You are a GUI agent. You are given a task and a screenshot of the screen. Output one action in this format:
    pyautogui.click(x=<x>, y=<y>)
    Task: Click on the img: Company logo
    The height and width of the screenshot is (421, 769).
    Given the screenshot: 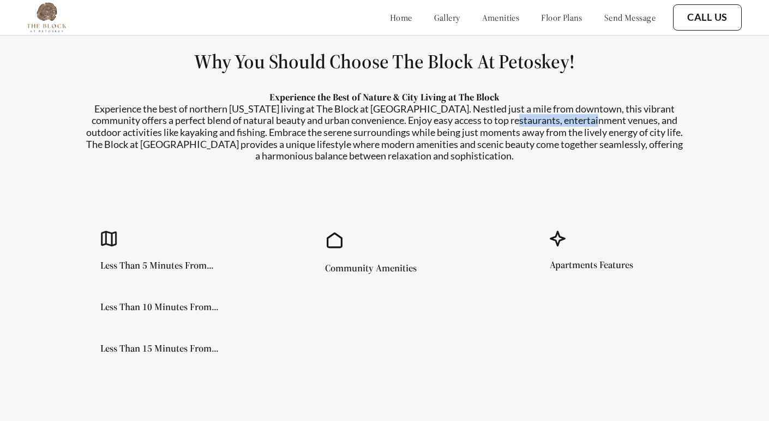 What is the action you would take?
    pyautogui.click(x=46, y=17)
    